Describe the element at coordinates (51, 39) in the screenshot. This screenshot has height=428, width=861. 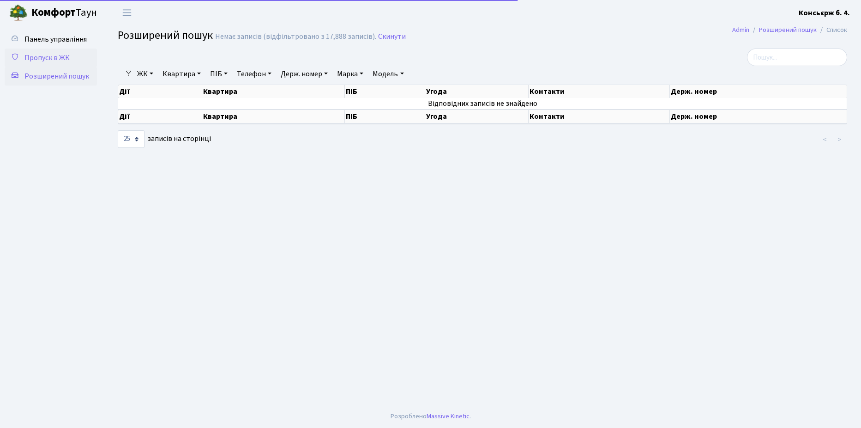
I see `a: Панель управління` at that location.